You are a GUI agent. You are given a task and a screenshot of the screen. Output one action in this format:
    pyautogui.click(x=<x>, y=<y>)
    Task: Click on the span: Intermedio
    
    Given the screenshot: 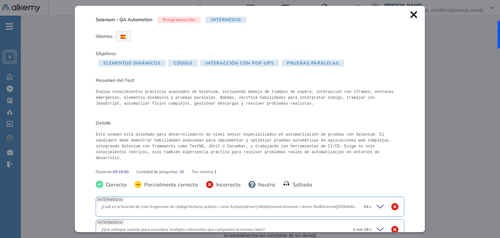 What is the action you would take?
    pyautogui.click(x=226, y=20)
    